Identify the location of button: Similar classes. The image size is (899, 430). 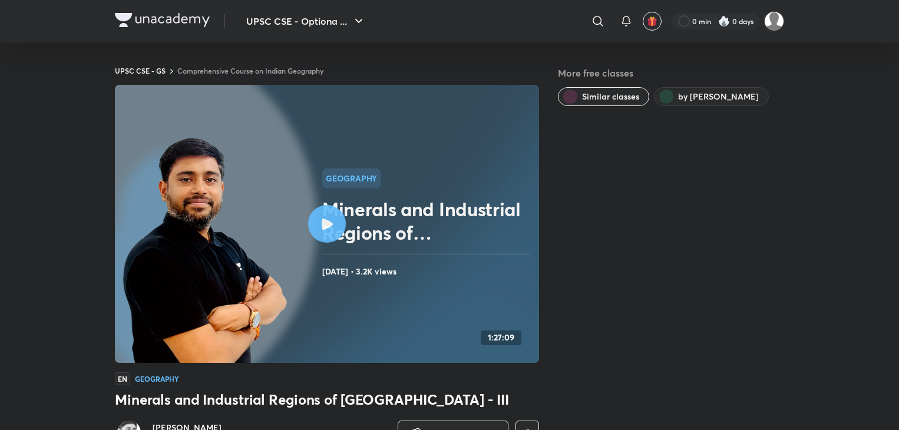
(604, 97).